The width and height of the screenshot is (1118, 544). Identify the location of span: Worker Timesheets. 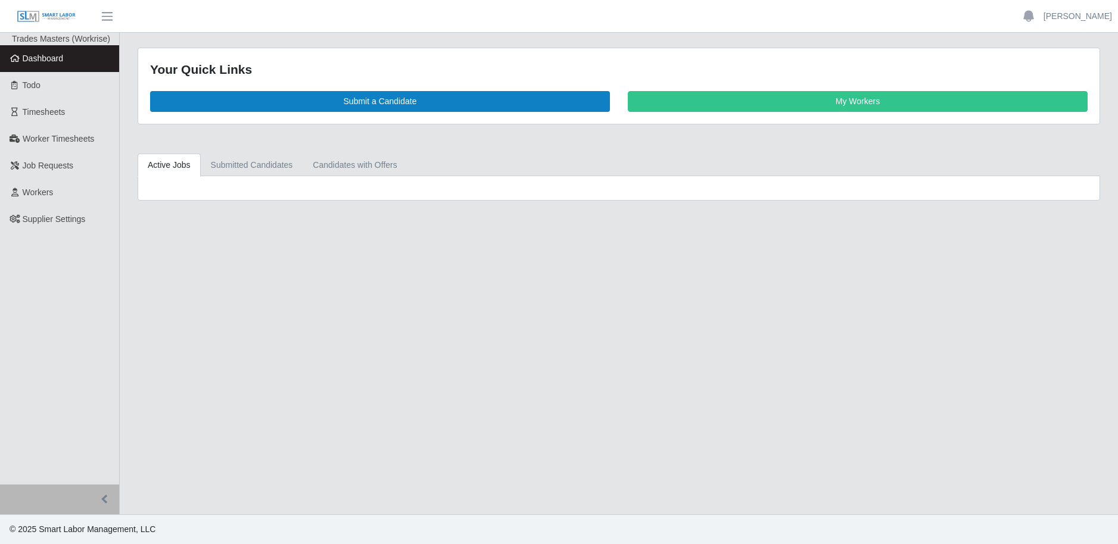
(58, 139).